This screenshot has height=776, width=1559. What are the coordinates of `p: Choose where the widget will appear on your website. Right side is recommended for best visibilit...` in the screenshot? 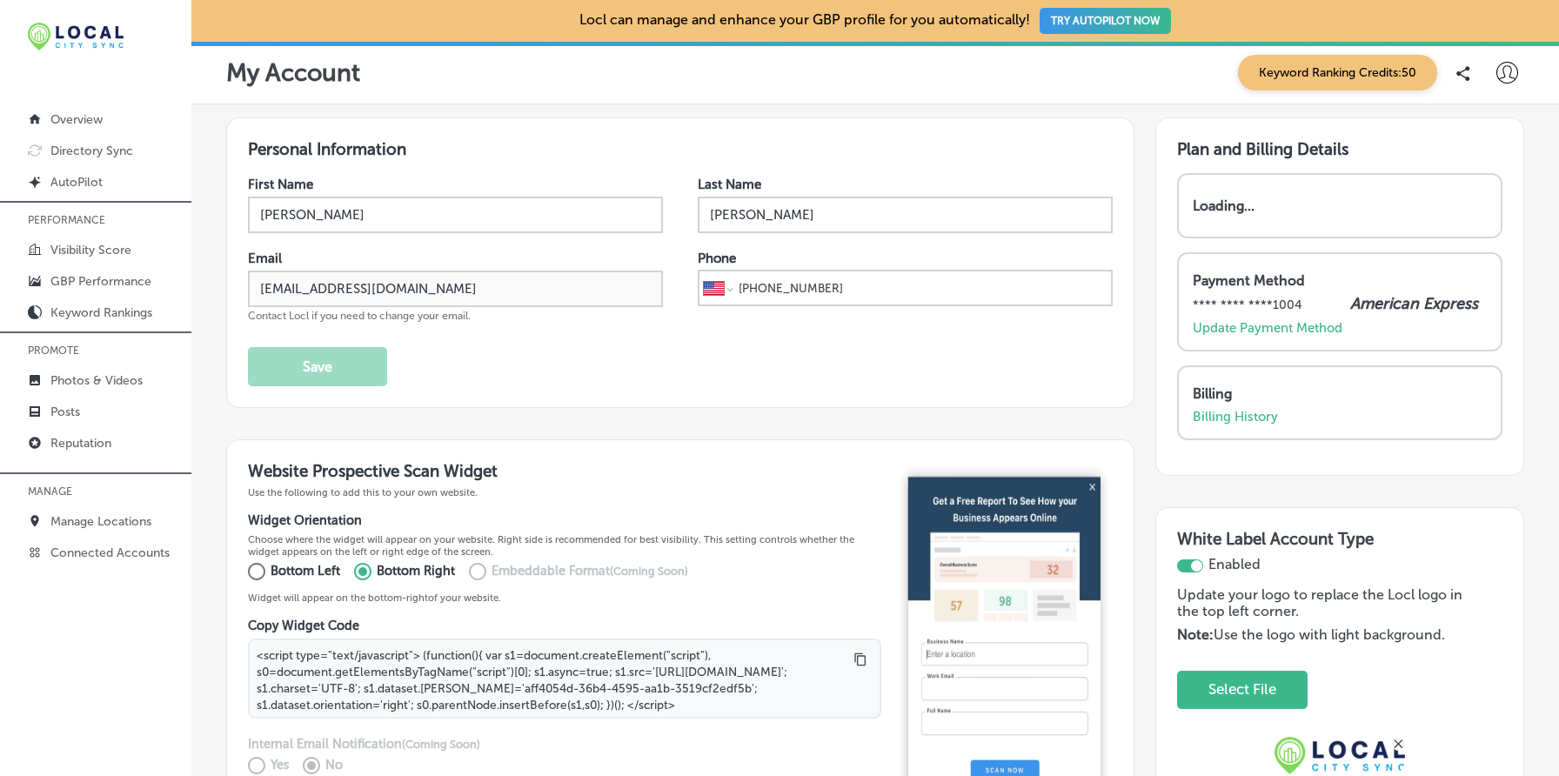 It's located at (565, 545).